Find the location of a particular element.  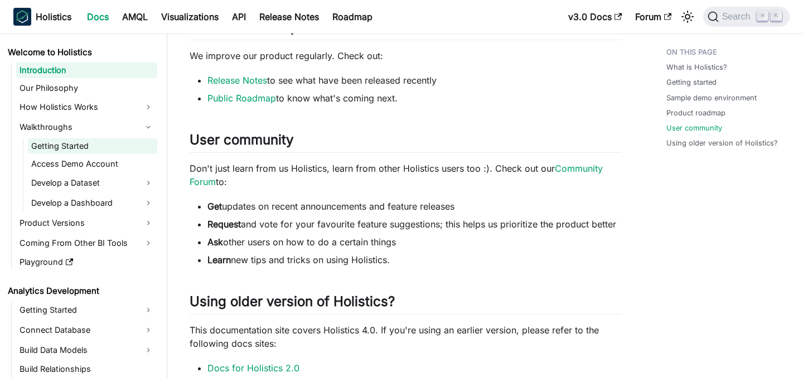

a: What is Holistics? is located at coordinates (696, 67).